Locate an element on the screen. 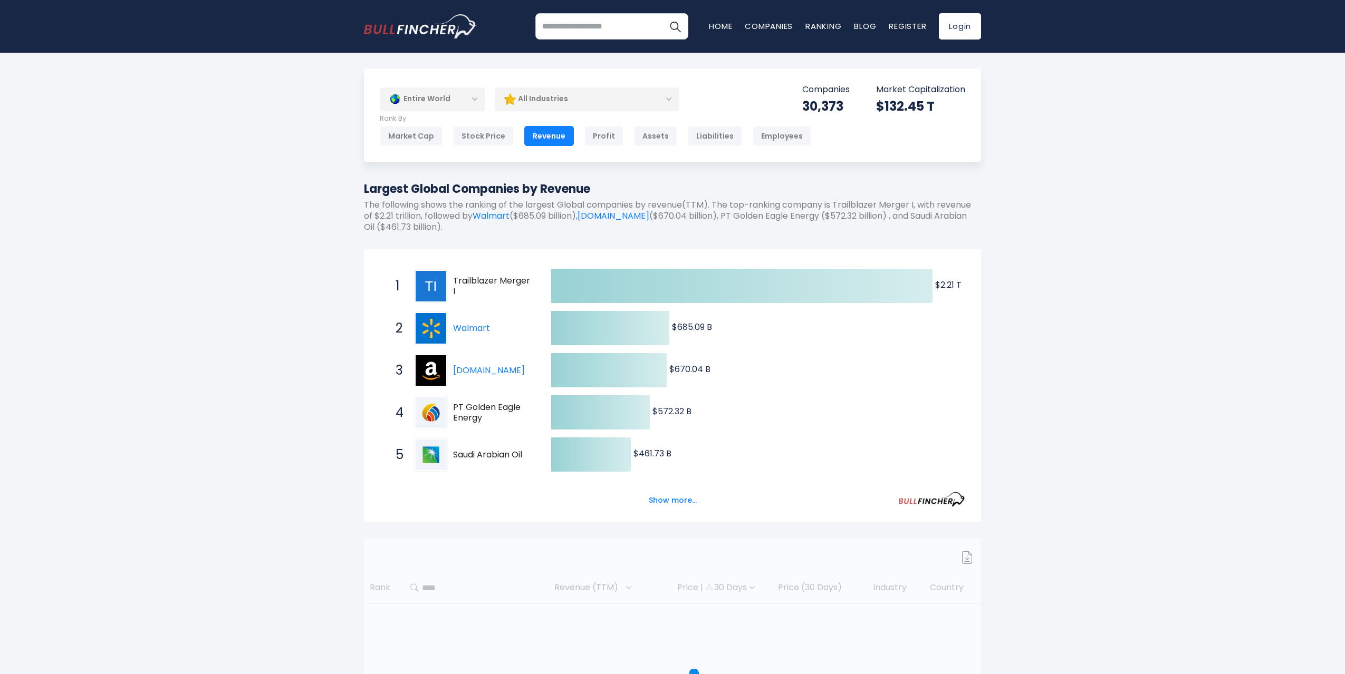 The image size is (1345, 674). img: Saudi Arabian Oil is located at coordinates (431, 455).